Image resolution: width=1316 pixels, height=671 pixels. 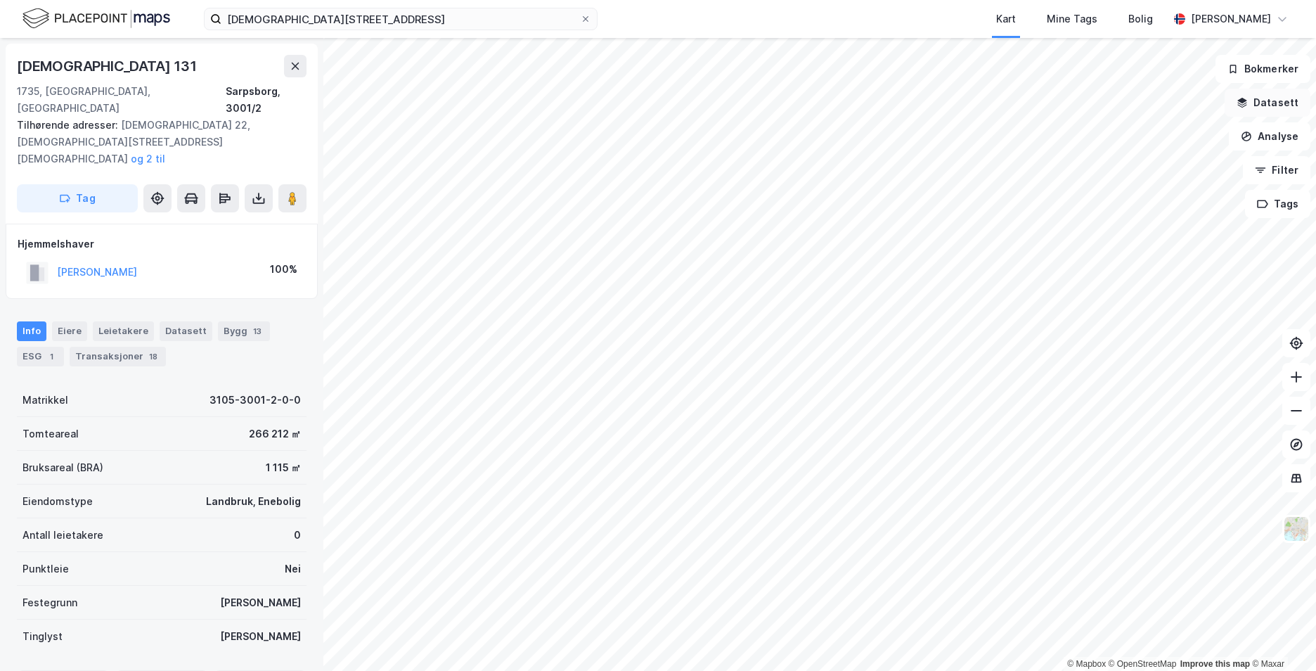 What do you see at coordinates (162, 244) in the screenshot?
I see `div: Hjemmelshaver` at bounding box center [162, 244].